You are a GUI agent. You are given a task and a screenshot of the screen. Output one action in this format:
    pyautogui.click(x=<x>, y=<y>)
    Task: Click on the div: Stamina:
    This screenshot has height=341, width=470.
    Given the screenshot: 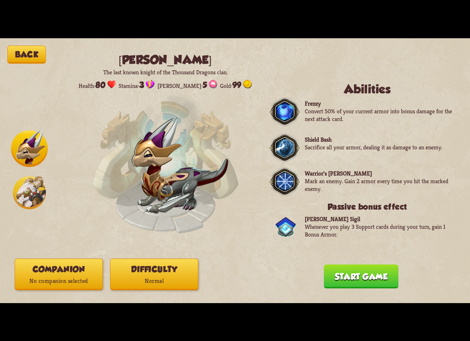 What is the action you would take?
    pyautogui.click(x=137, y=84)
    